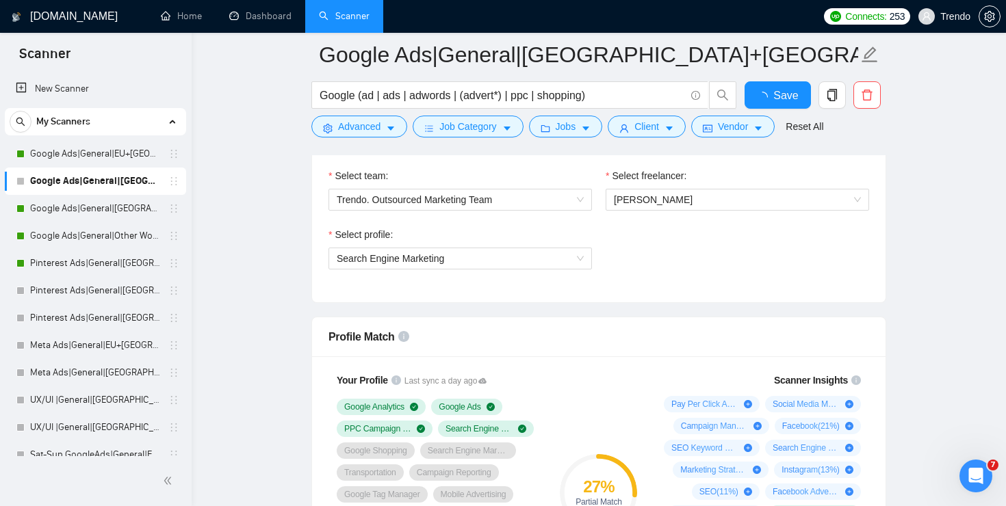  What do you see at coordinates (95, 236) in the screenshot?
I see `a: Google Ads|General|Other World|` at bounding box center [95, 236].